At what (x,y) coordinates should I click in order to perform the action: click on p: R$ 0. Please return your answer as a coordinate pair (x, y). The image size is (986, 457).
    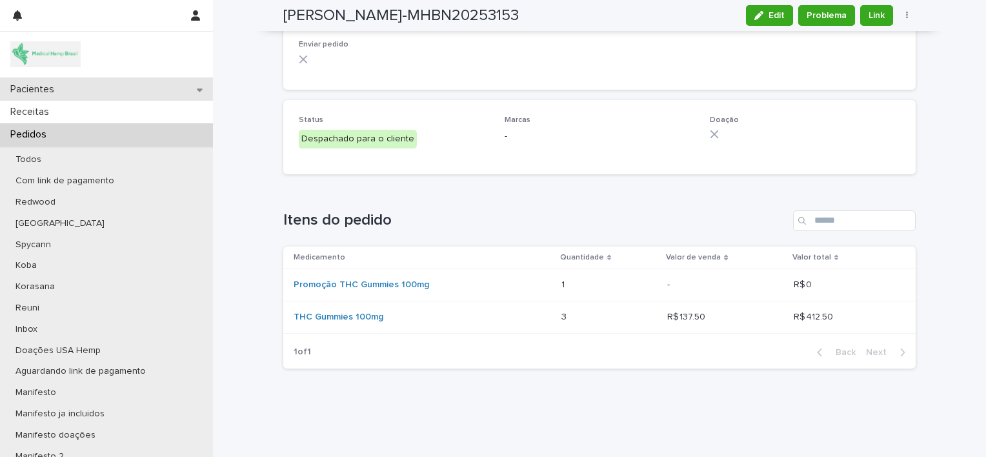
    Looking at the image, I should click on (804, 283).